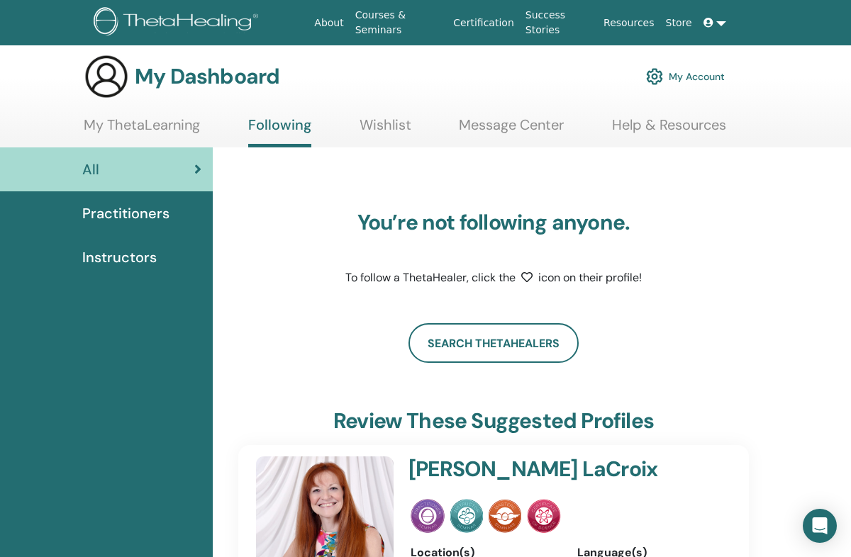 The image size is (851, 557). Describe the element at coordinates (493, 421) in the screenshot. I see `h3: Review these suggested profiles` at that location.